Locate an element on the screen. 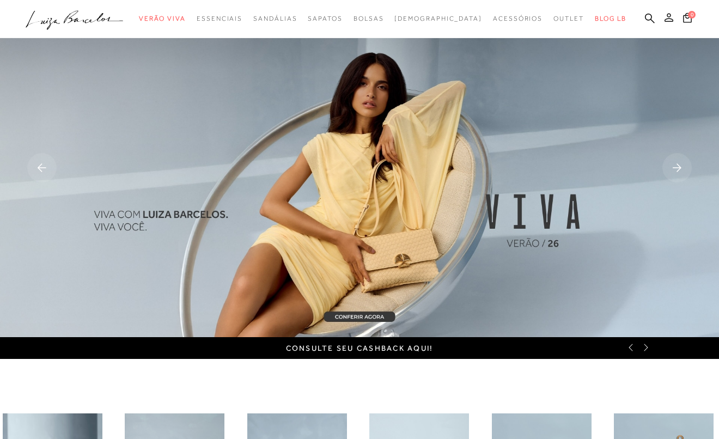 This screenshot has height=439, width=719. span: Verão Viva is located at coordinates (162, 19).